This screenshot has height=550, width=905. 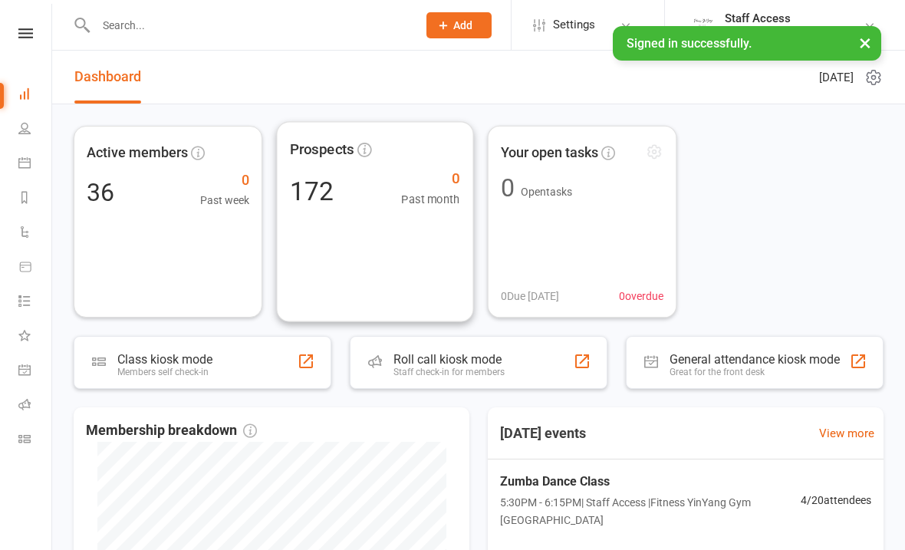 What do you see at coordinates (702, 25) in the screenshot?
I see `img: thumb_image1689154571.png` at bounding box center [702, 25].